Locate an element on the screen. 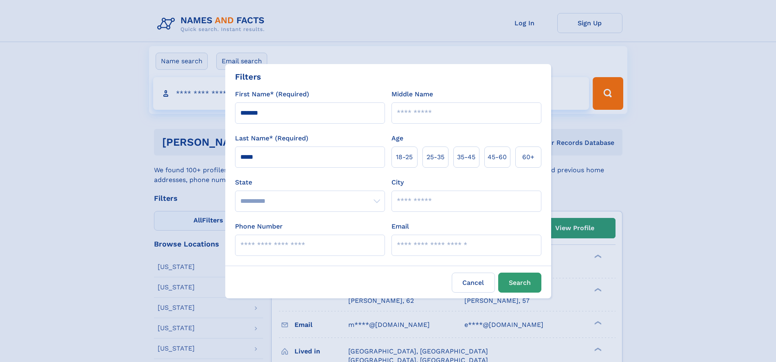 The image size is (776, 362). label: City is located at coordinates (398, 182).